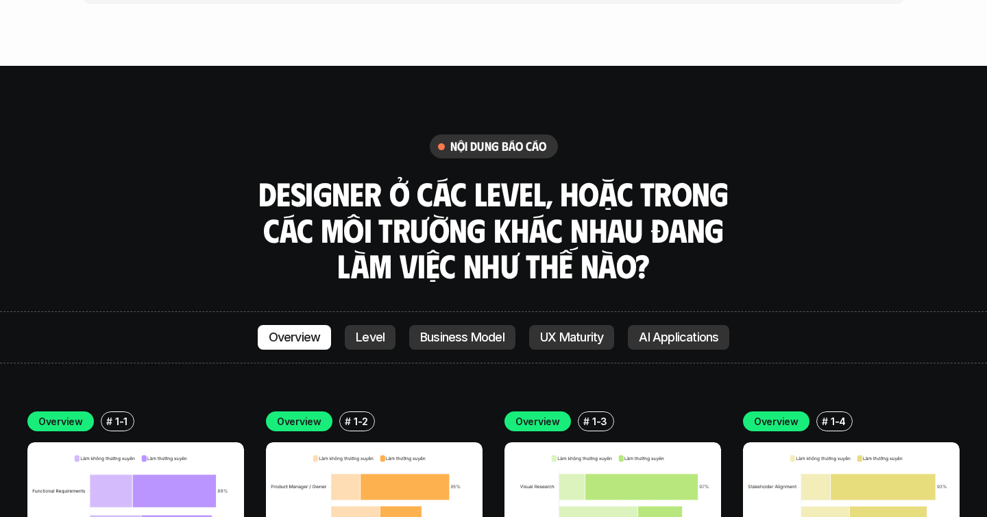 This screenshot has width=987, height=517. I want to click on a: Level, so click(370, 337).